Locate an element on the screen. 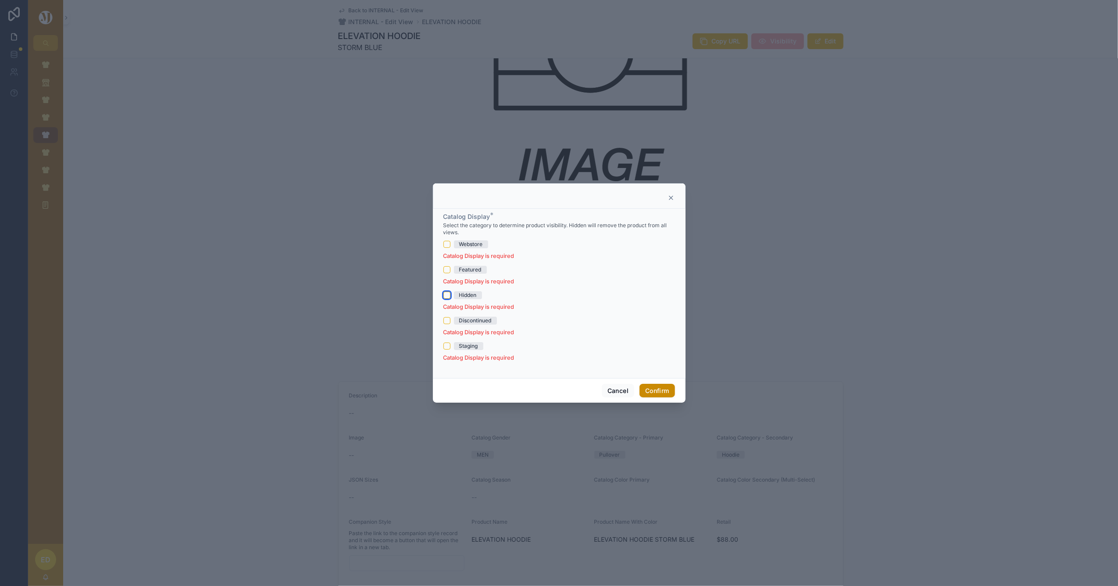  div: Staging is located at coordinates (468, 346).